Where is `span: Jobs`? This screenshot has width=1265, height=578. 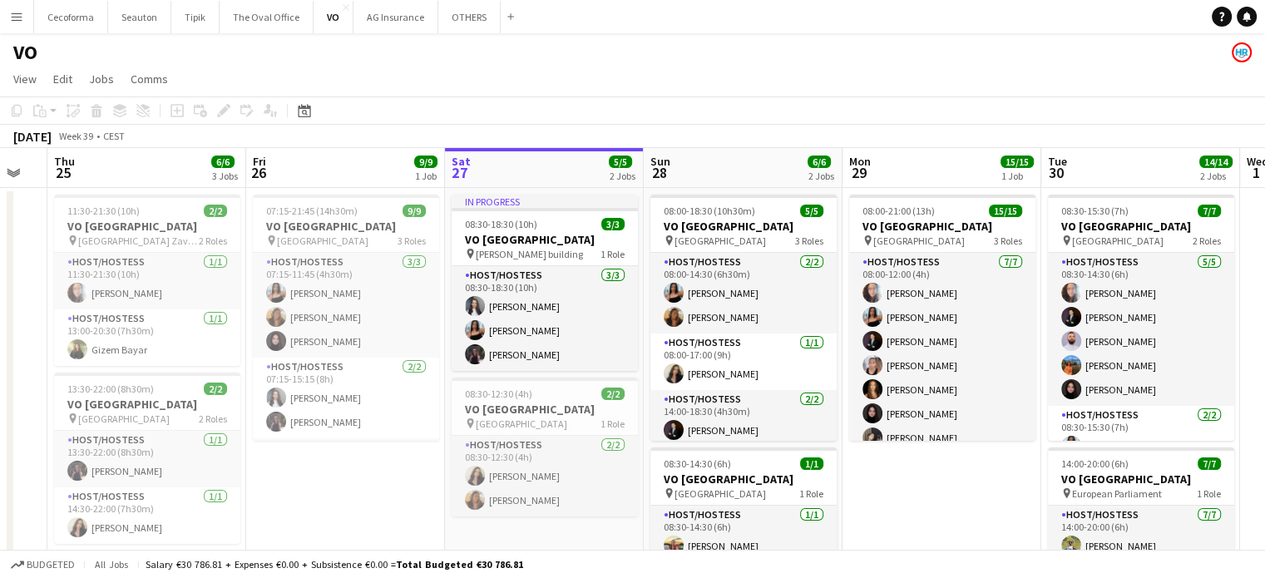 span: Jobs is located at coordinates (101, 79).